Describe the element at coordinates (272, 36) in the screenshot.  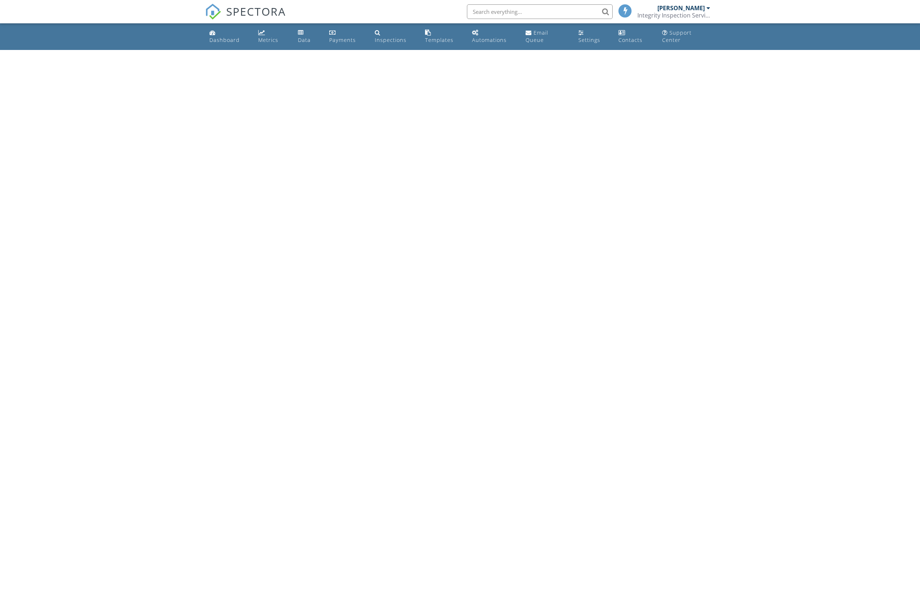
I see `a: Metrics` at that location.